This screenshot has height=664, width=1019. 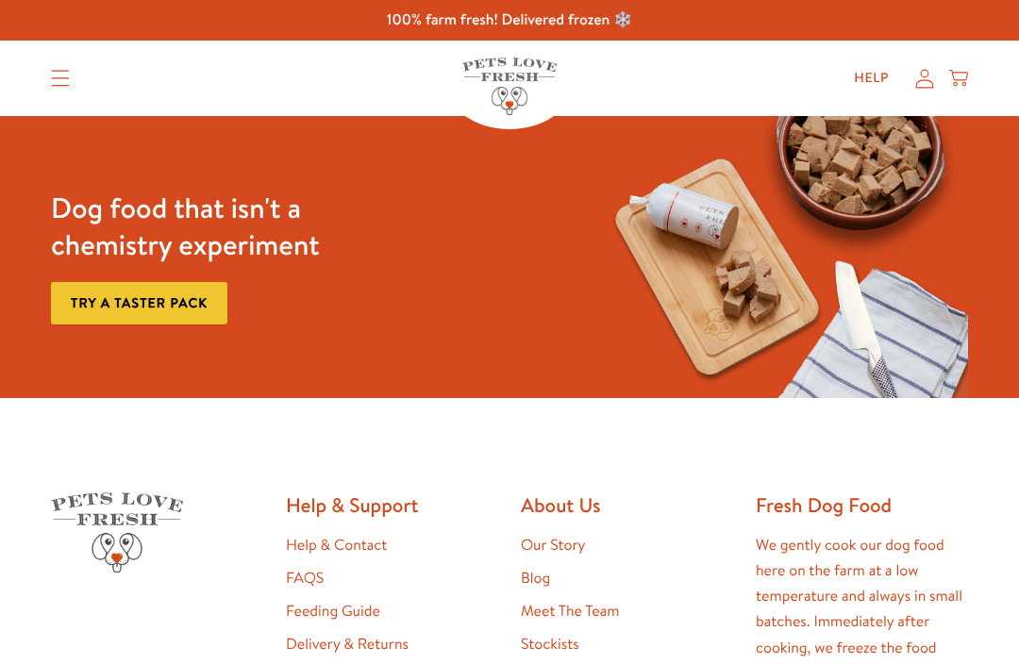 What do you see at coordinates (305, 578) in the screenshot?
I see `a: FAQS` at bounding box center [305, 578].